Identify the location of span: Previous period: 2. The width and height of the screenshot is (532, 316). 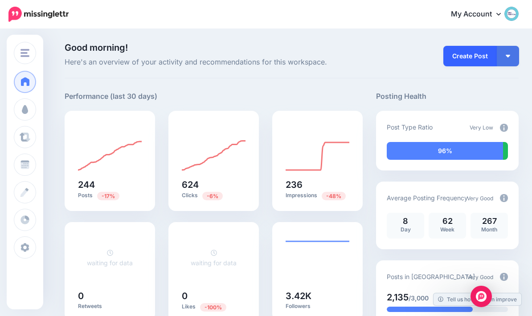
(213, 307).